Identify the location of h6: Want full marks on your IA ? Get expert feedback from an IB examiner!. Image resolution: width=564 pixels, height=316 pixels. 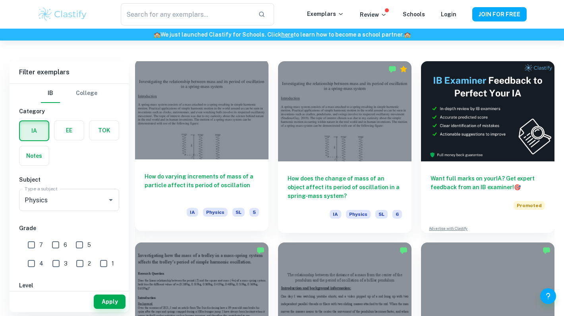
(488, 183).